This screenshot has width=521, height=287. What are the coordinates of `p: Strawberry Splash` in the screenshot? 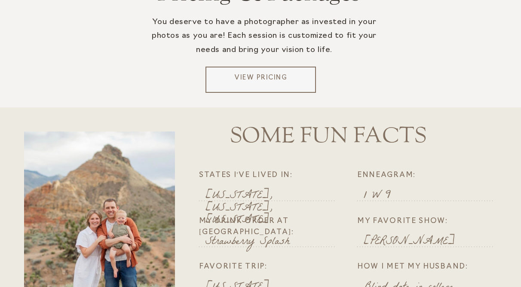 It's located at (272, 241).